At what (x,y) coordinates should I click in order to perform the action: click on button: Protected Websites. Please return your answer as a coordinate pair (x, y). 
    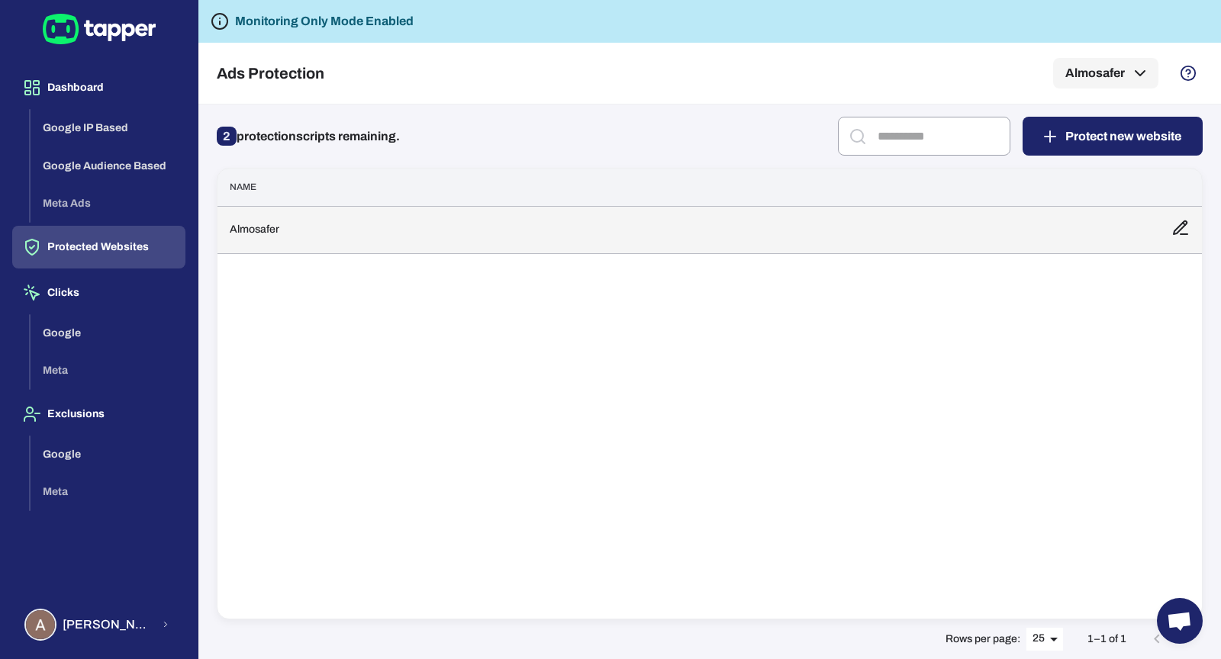
    Looking at the image, I should click on (98, 247).